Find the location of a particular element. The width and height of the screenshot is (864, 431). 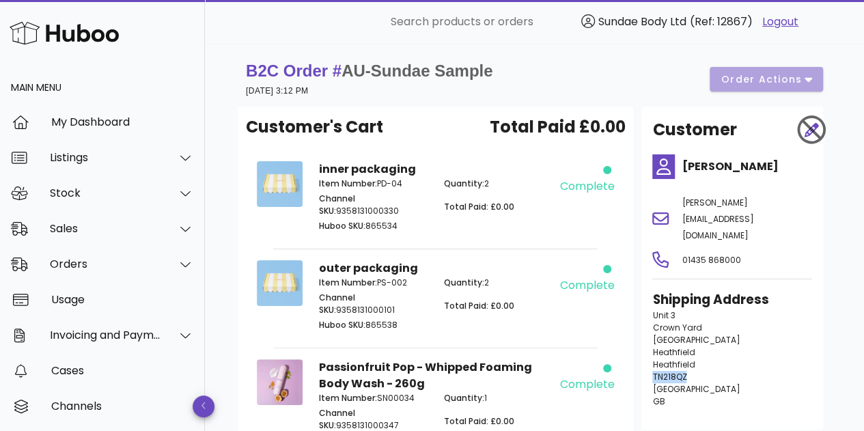

div: Sales is located at coordinates (105, 228).